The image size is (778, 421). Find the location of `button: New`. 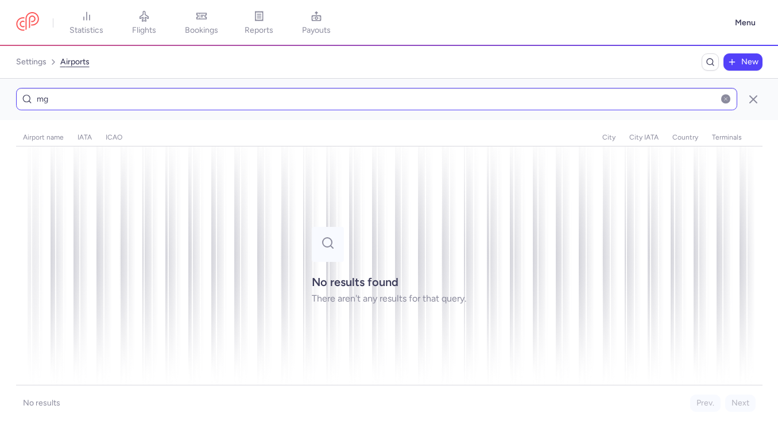

button: New is located at coordinates (743, 62).